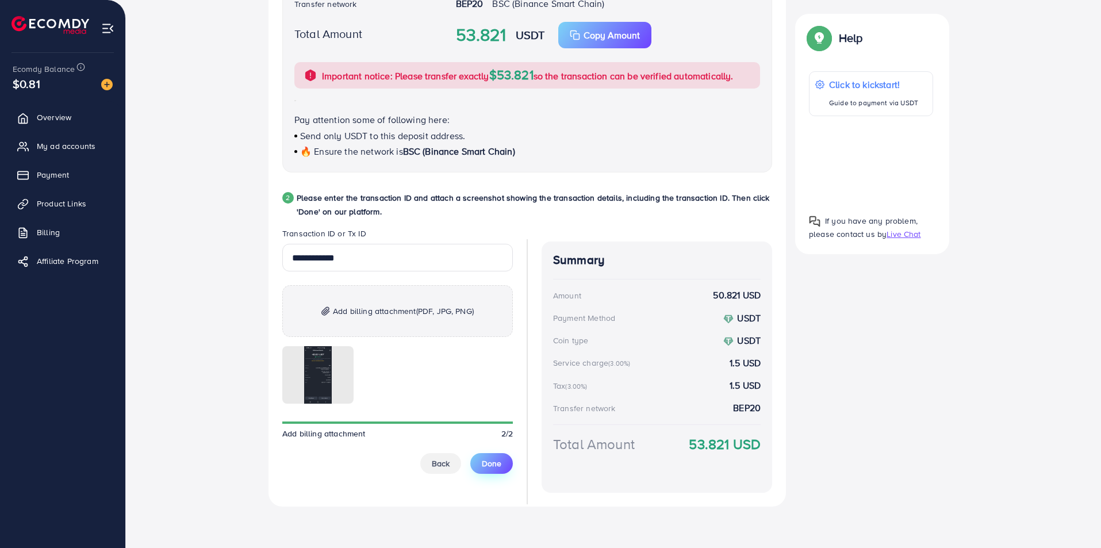 Image resolution: width=1101 pixels, height=548 pixels. What do you see at coordinates (724, 444) in the screenshot?
I see `strong: 53.821 USD` at bounding box center [724, 444].